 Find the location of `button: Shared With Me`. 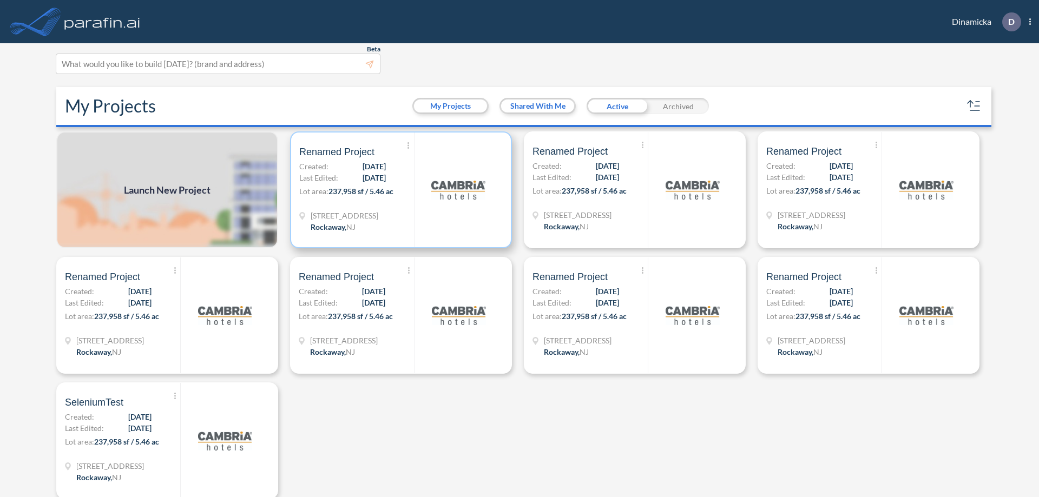

button: Shared With Me is located at coordinates (537, 106).